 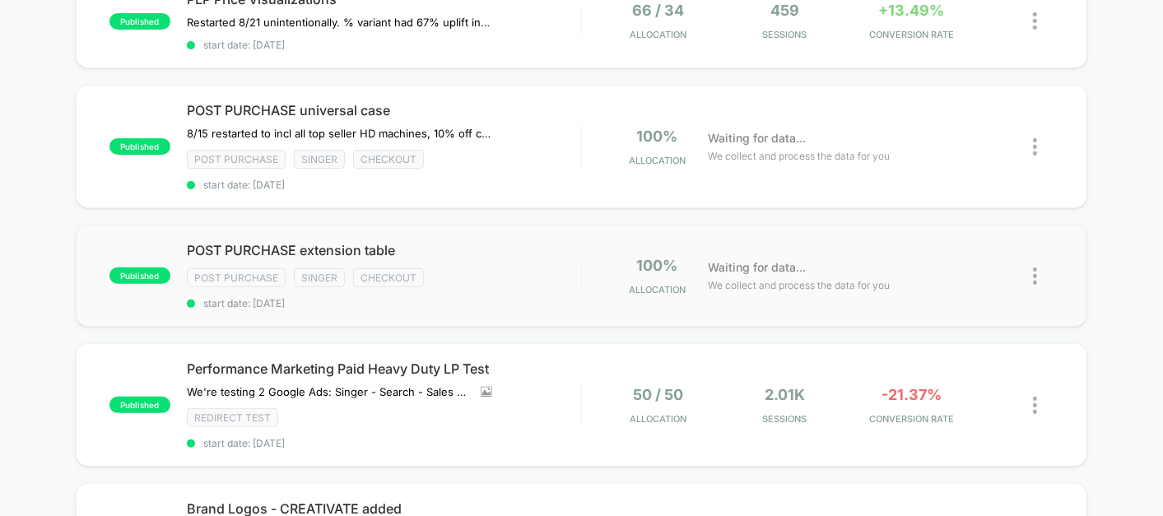 What do you see at coordinates (658, 10) in the screenshot?
I see `span: 66 / 34` at bounding box center [658, 10].